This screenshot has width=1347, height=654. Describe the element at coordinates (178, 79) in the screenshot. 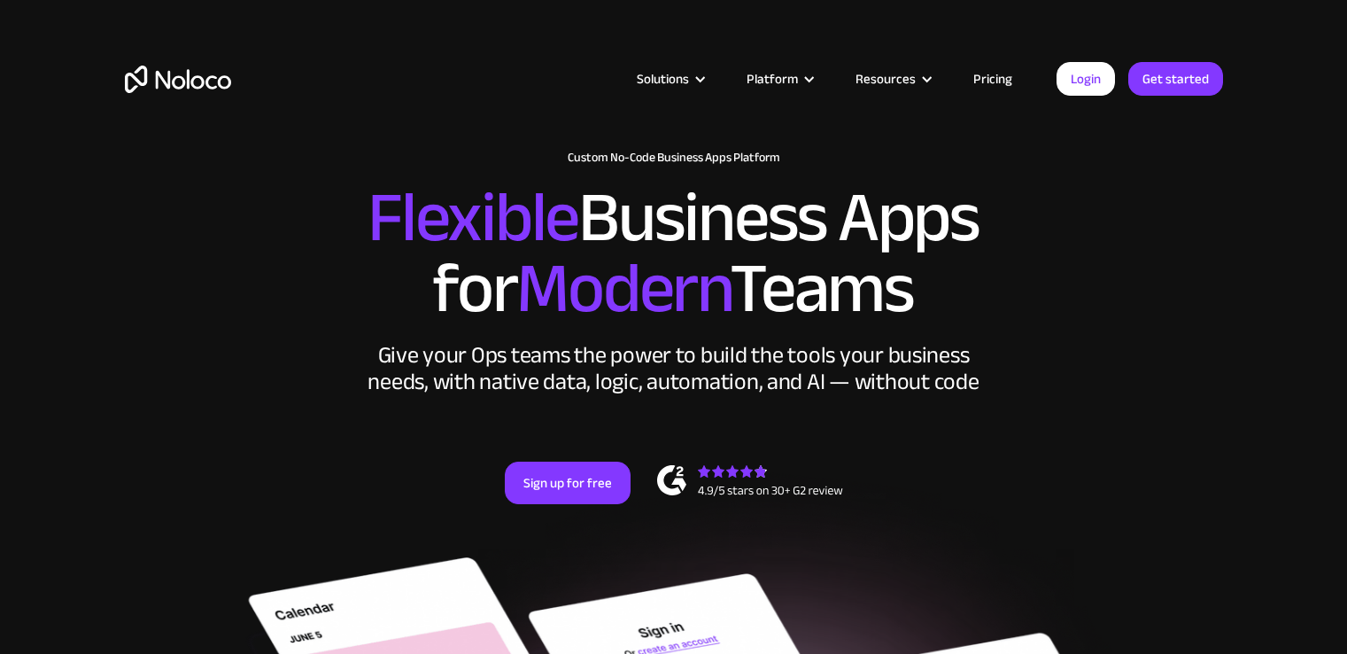

I see `a: home` at that location.